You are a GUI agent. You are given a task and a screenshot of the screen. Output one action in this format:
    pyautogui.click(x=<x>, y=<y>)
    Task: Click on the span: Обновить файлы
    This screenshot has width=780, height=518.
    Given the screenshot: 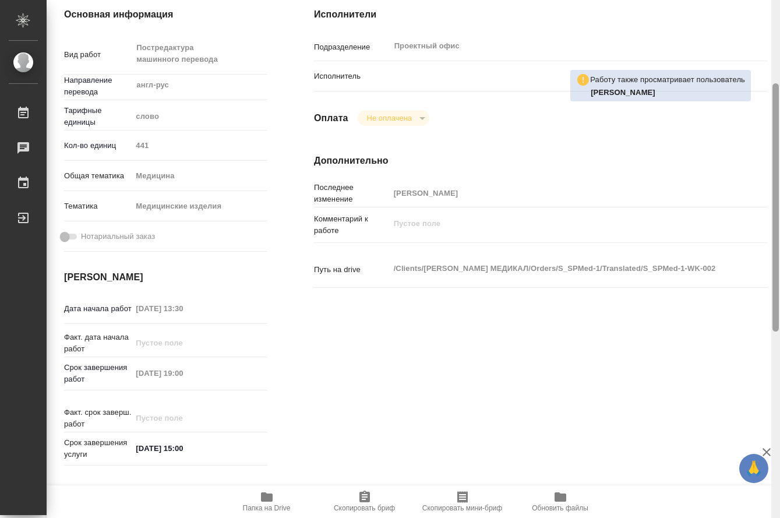 What is the action you would take?
    pyautogui.click(x=559, y=508)
    